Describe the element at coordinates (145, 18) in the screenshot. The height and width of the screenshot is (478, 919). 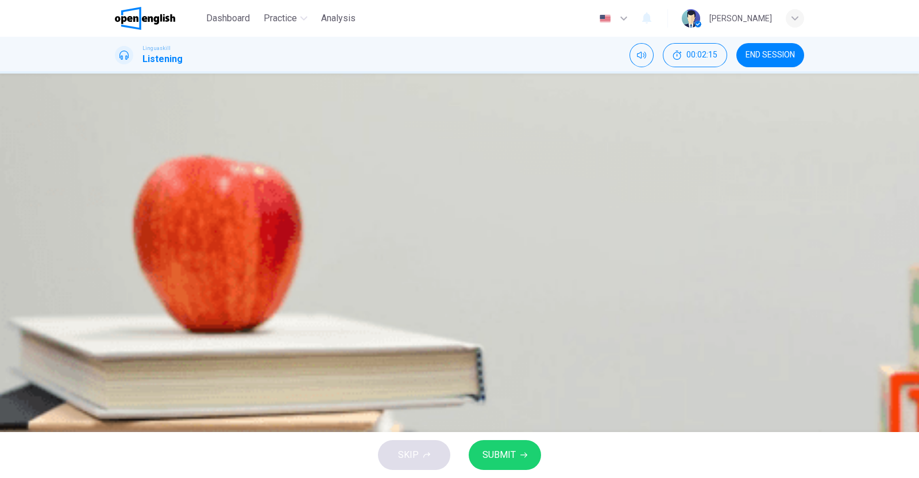
I see `img: OpenEnglish logo` at that location.